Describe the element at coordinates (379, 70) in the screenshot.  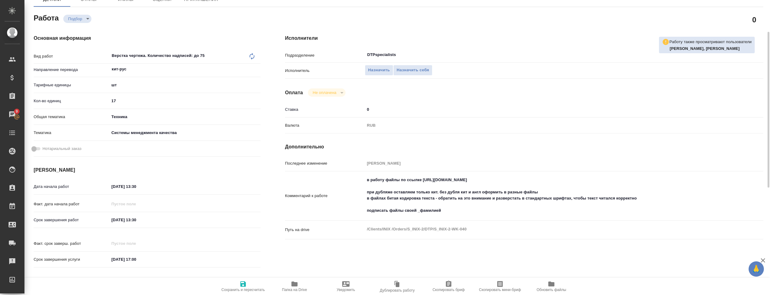
I see `span: Назначить` at that location.